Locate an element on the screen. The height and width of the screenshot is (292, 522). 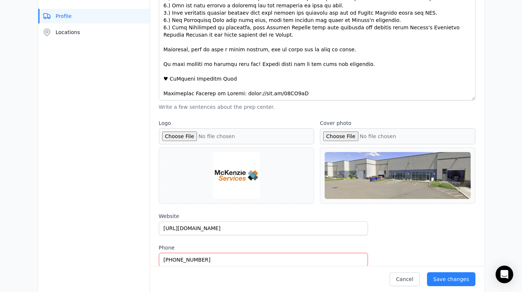
p: Write a few sentences about the prep center. is located at coordinates (317, 107).